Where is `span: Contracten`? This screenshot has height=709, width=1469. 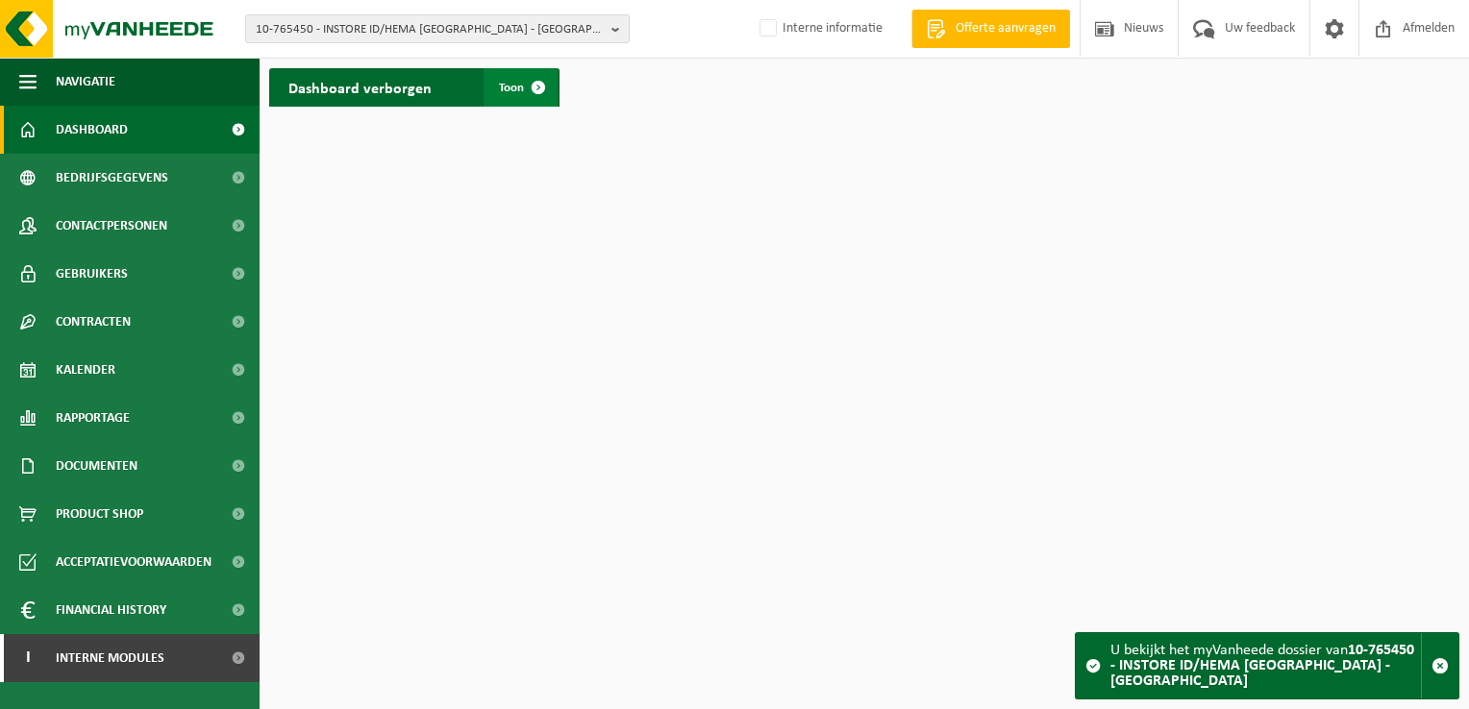
span: Contracten is located at coordinates (93, 322).